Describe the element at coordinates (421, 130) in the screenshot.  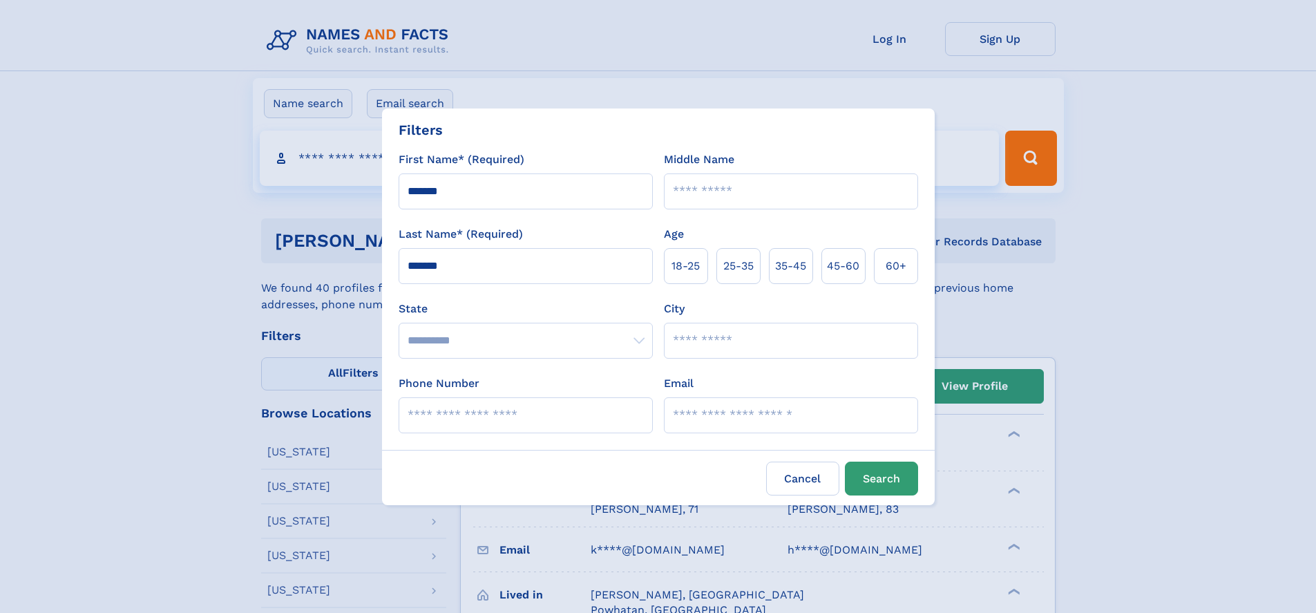
I see `div: Filters` at that location.